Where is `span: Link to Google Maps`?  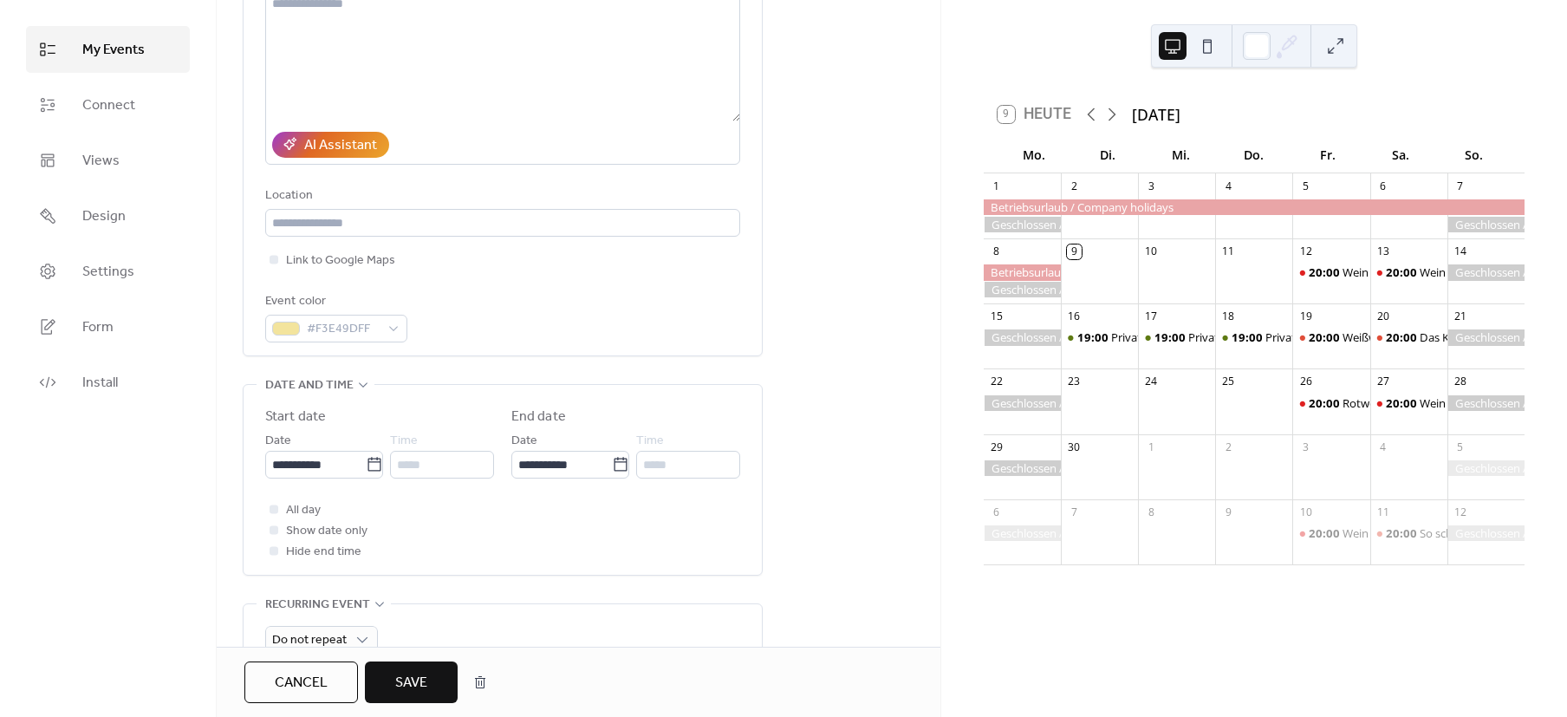 span: Link to Google Maps is located at coordinates (341, 261).